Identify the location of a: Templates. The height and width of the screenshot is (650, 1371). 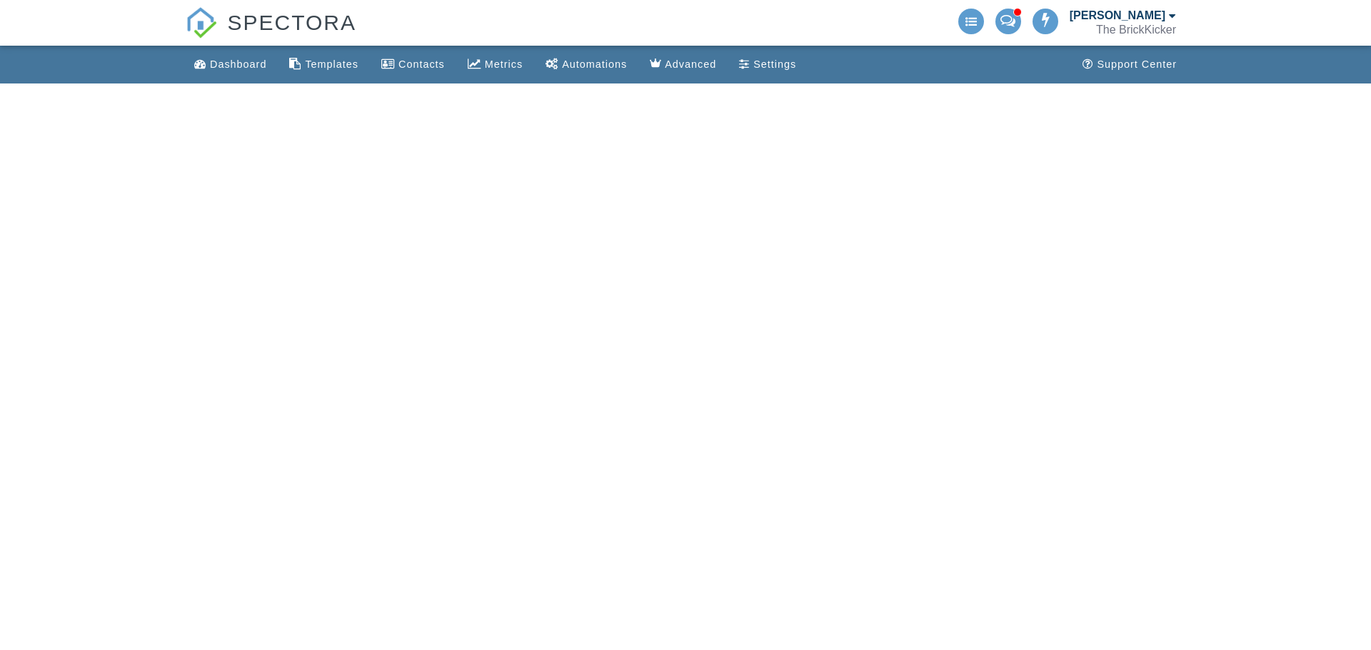
(323, 64).